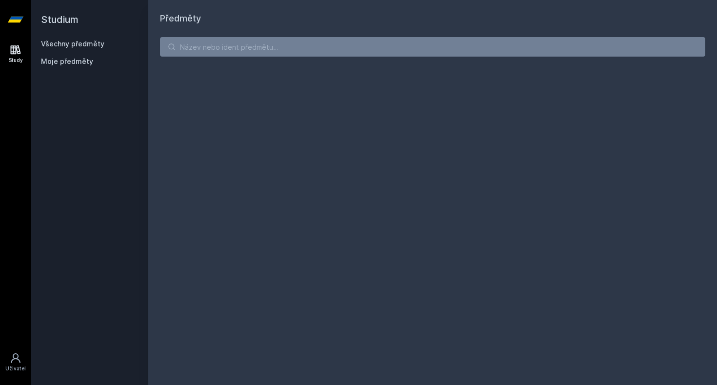 The image size is (717, 385). I want to click on a: Všechny předměty, so click(73, 43).